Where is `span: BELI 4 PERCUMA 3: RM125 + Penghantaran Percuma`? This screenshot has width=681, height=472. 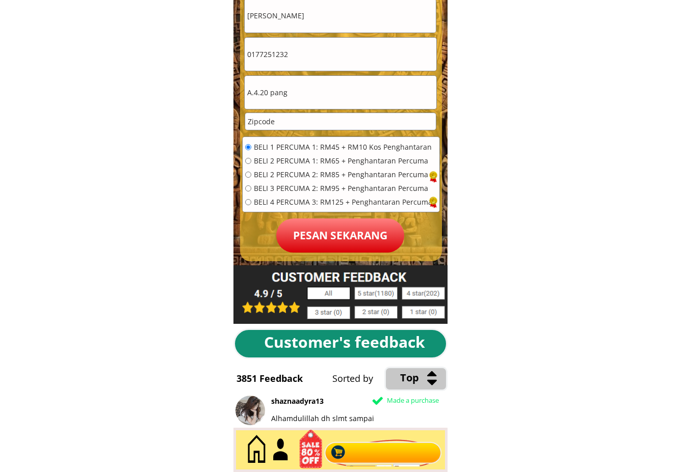 span: BELI 4 PERCUMA 3: RM125 + Penghantaran Percuma is located at coordinates (343, 202).